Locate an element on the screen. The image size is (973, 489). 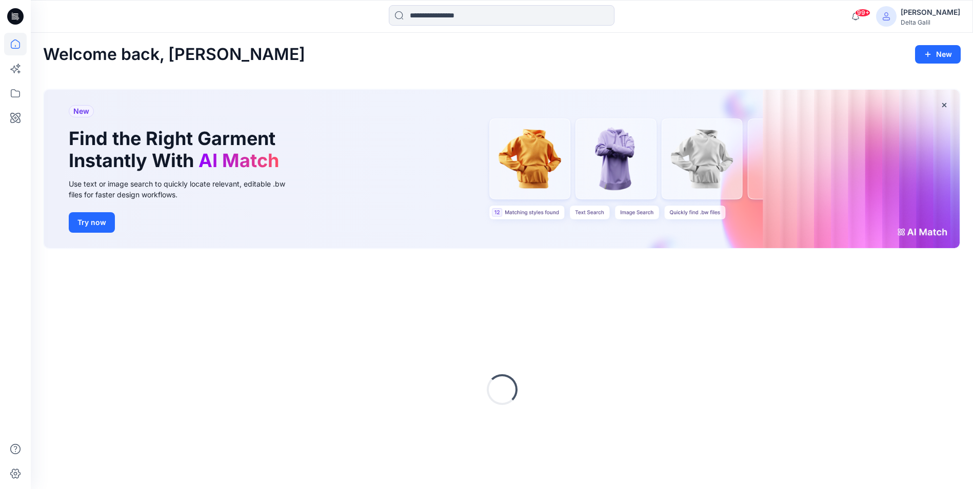
button: New is located at coordinates (938, 54).